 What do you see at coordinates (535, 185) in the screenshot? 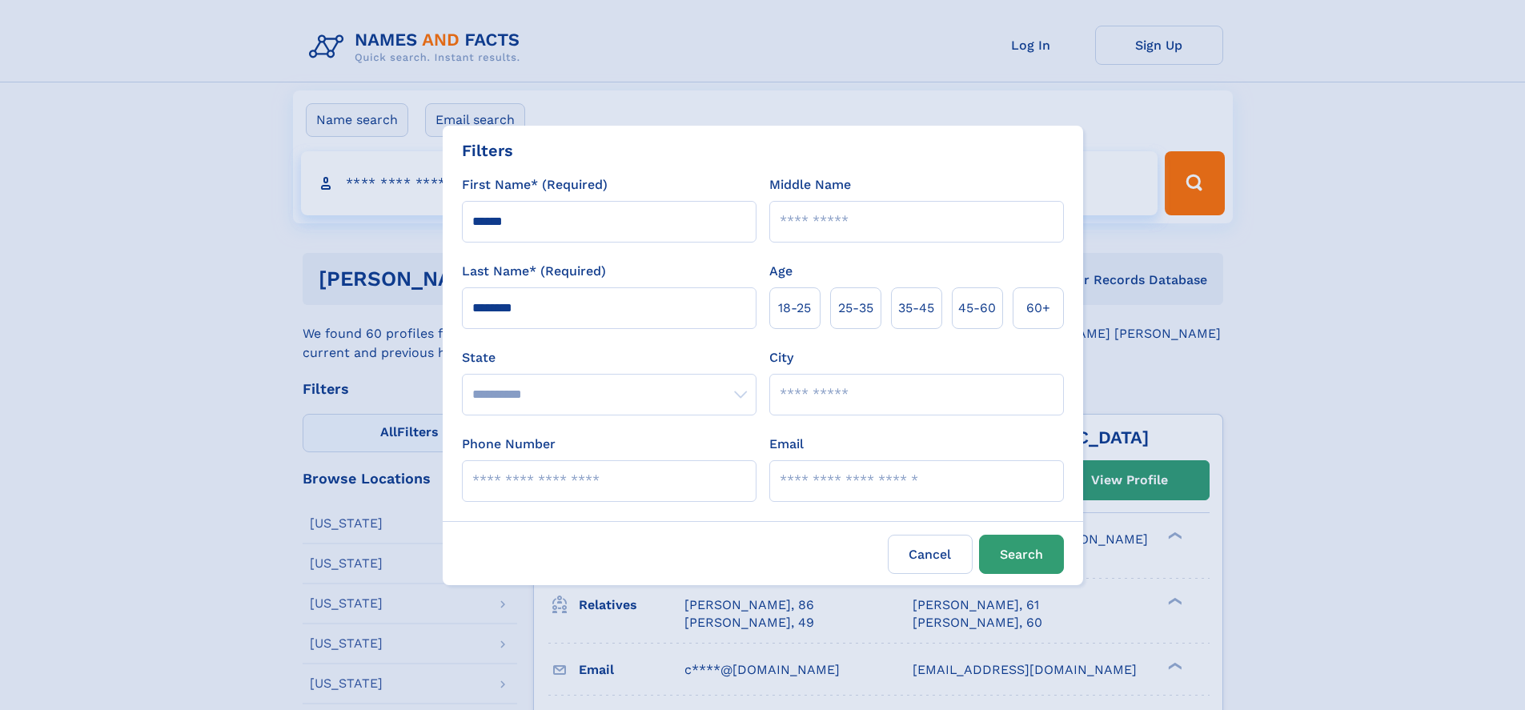
I see `label: First Name* (Required)` at bounding box center [535, 185].